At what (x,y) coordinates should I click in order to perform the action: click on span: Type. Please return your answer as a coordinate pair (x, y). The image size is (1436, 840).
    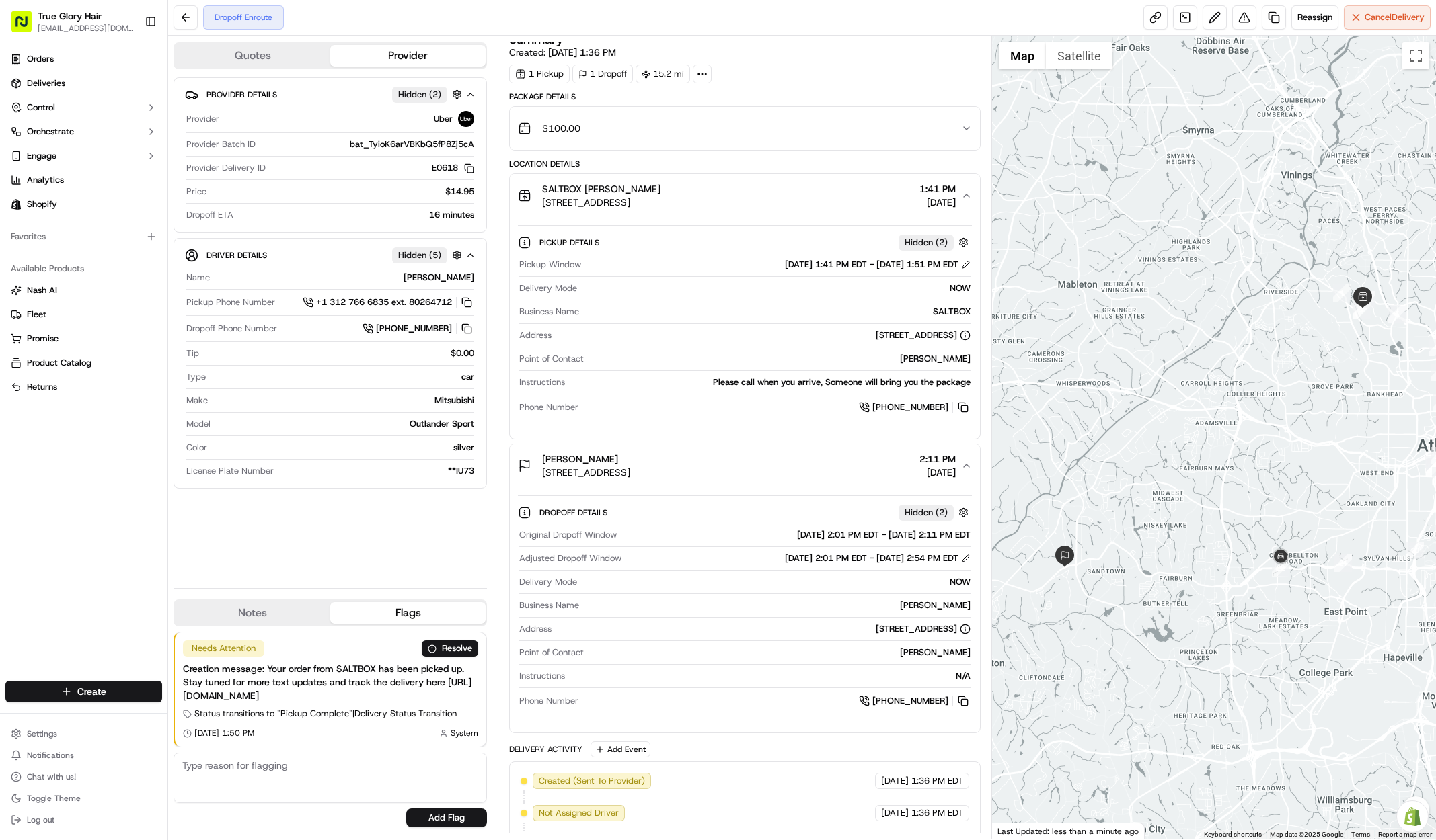
    Looking at the image, I should click on (195, 377).